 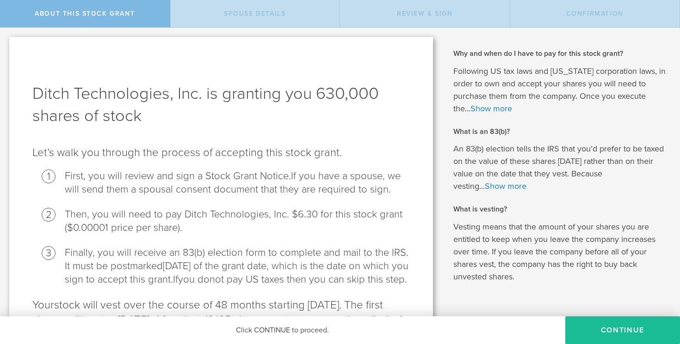 What do you see at coordinates (237, 183) in the screenshot?
I see `li: First, you will review and sign a Stock Grant Notice.` at bounding box center [237, 183].